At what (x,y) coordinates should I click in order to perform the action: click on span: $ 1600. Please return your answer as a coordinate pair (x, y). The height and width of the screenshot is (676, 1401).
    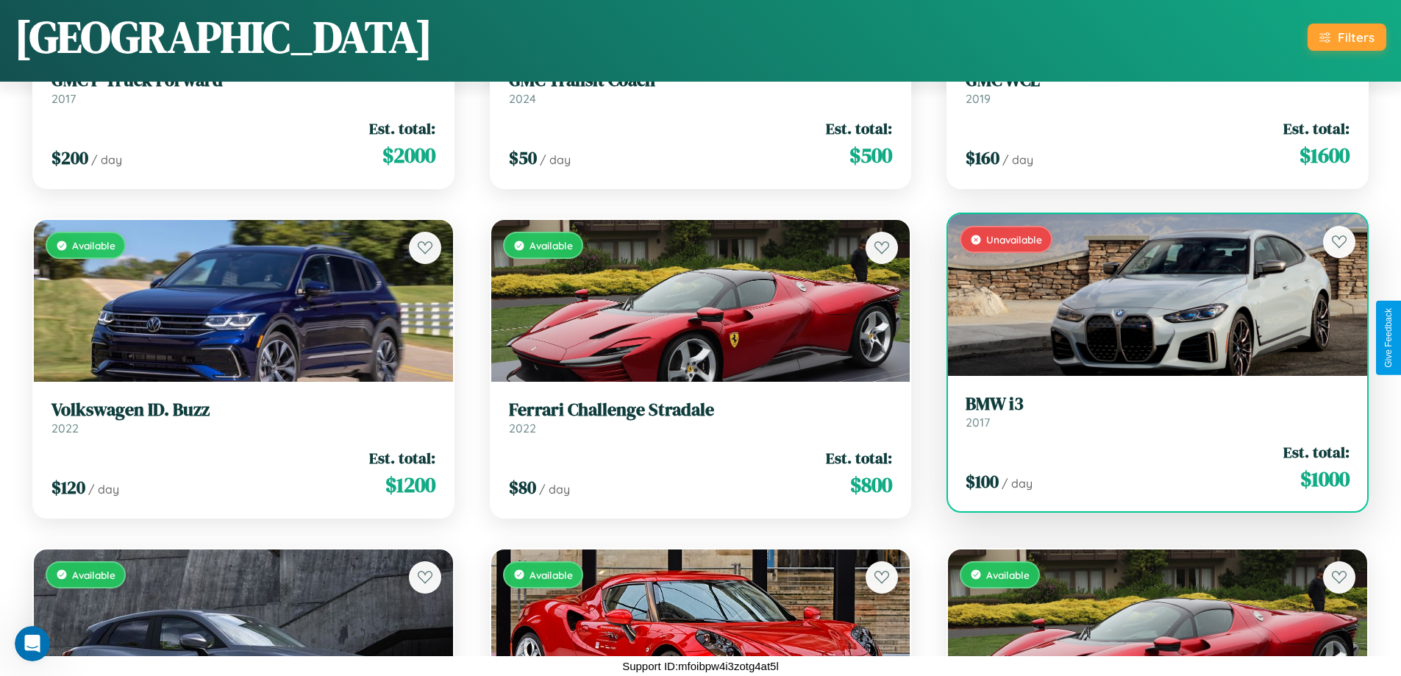
    Looking at the image, I should click on (1324, 155).